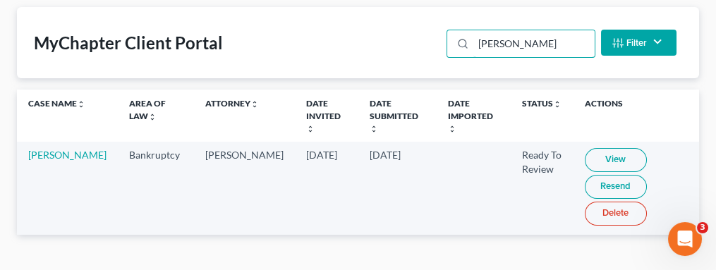  I want to click on div: MyChapter Client Portal, so click(128, 43).